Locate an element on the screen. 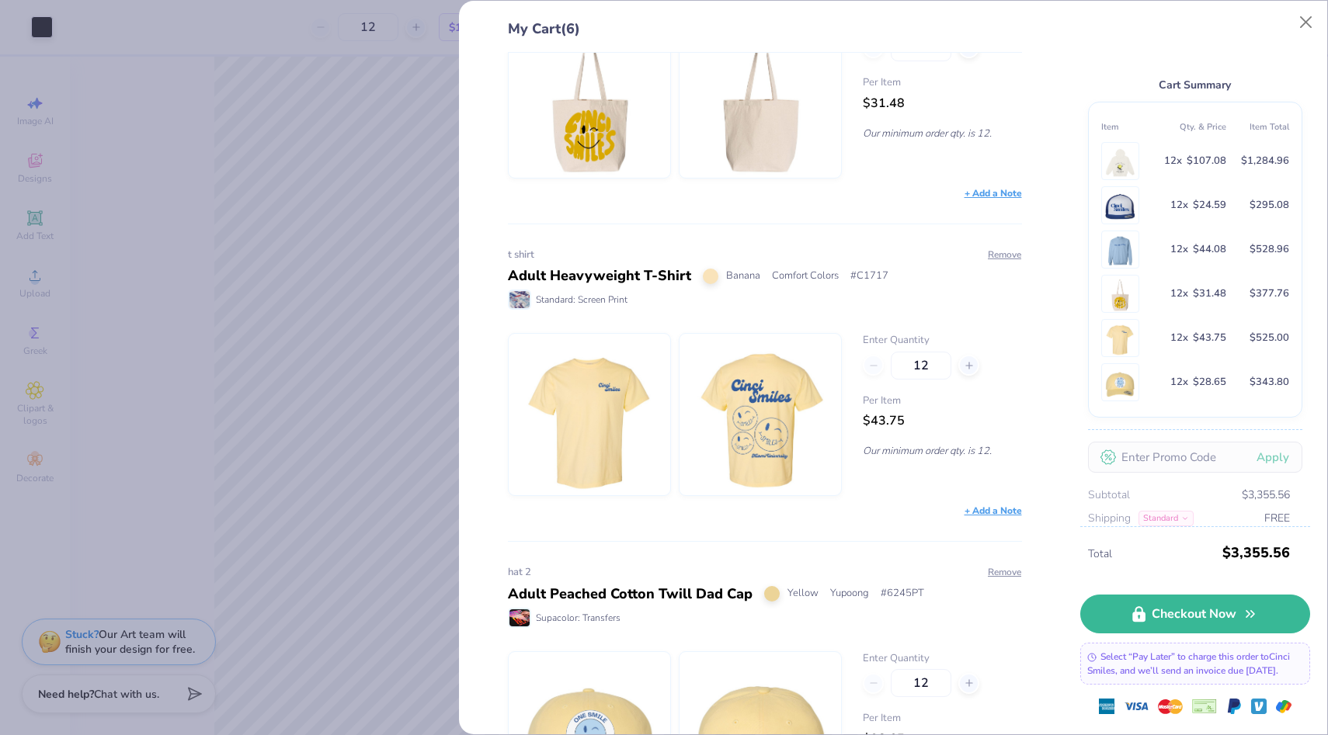 The width and height of the screenshot is (1328, 735). th: Qty. & Price is located at coordinates (1194, 127).